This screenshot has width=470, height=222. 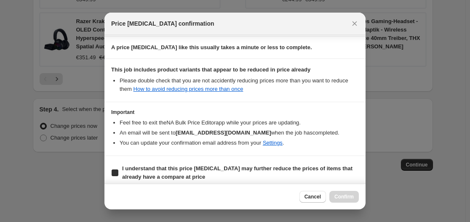 I want to click on span: Cancel, so click(x=312, y=197).